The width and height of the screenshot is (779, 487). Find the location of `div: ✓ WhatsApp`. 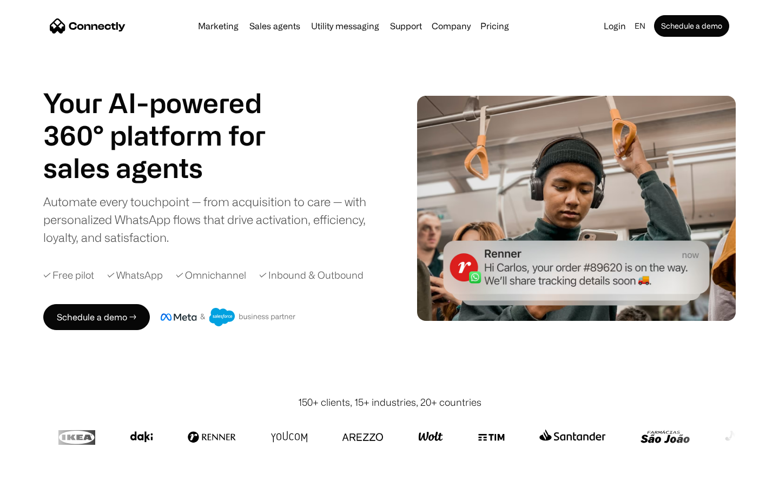

div: ✓ WhatsApp is located at coordinates (135, 275).